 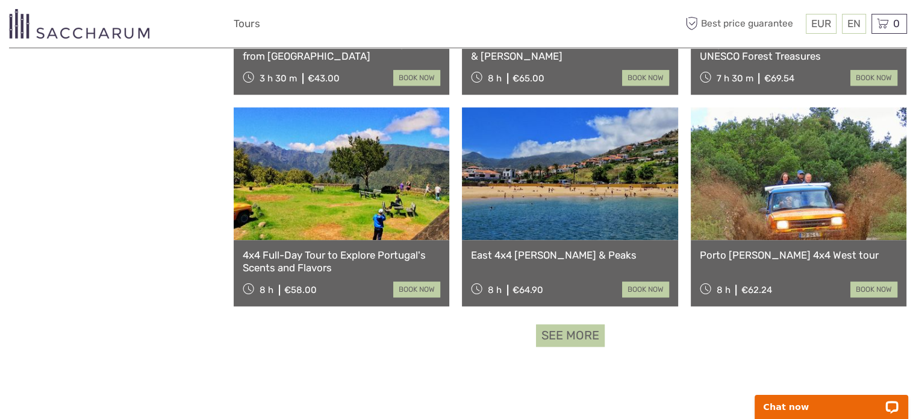 I want to click on div: €58.00, so click(x=301, y=290).